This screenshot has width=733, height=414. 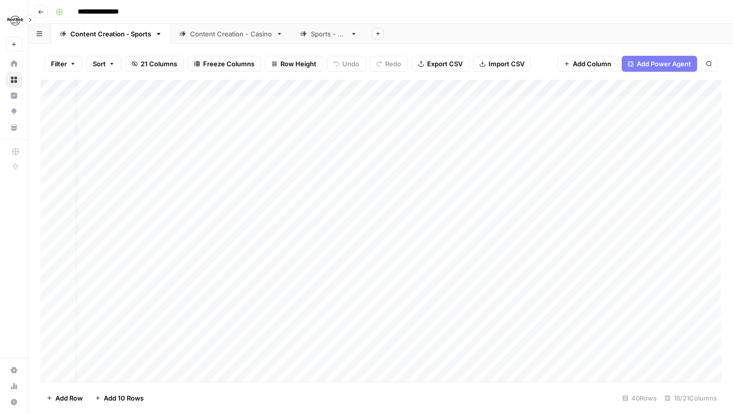 I want to click on span: Export CSV, so click(x=444, y=64).